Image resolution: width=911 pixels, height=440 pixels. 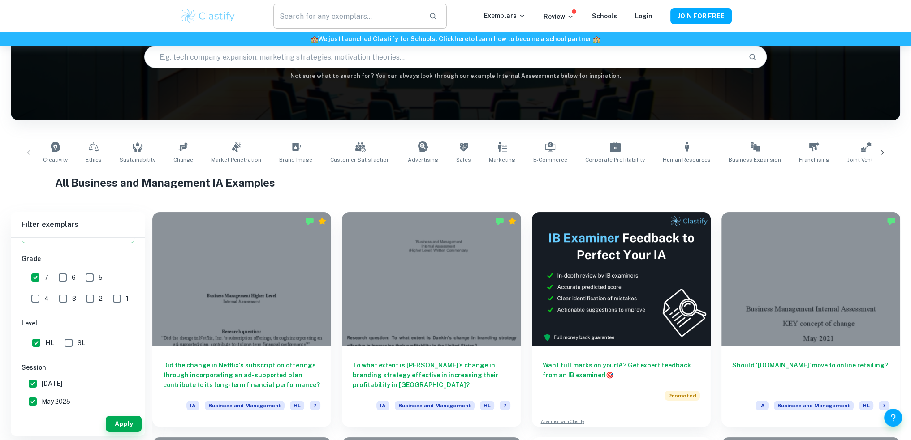 I want to click on span: 5, so click(x=100, y=278).